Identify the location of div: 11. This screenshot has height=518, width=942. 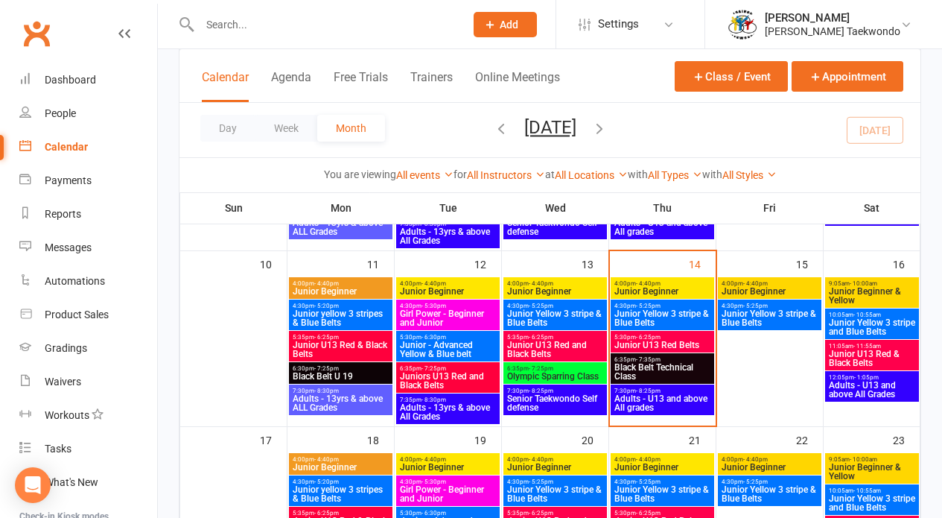
(381, 263).